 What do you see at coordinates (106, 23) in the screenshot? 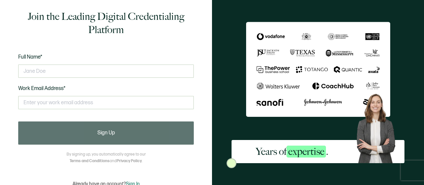
I see `h1: Join the Leading Digital Credentialing Platform` at bounding box center [106, 23].